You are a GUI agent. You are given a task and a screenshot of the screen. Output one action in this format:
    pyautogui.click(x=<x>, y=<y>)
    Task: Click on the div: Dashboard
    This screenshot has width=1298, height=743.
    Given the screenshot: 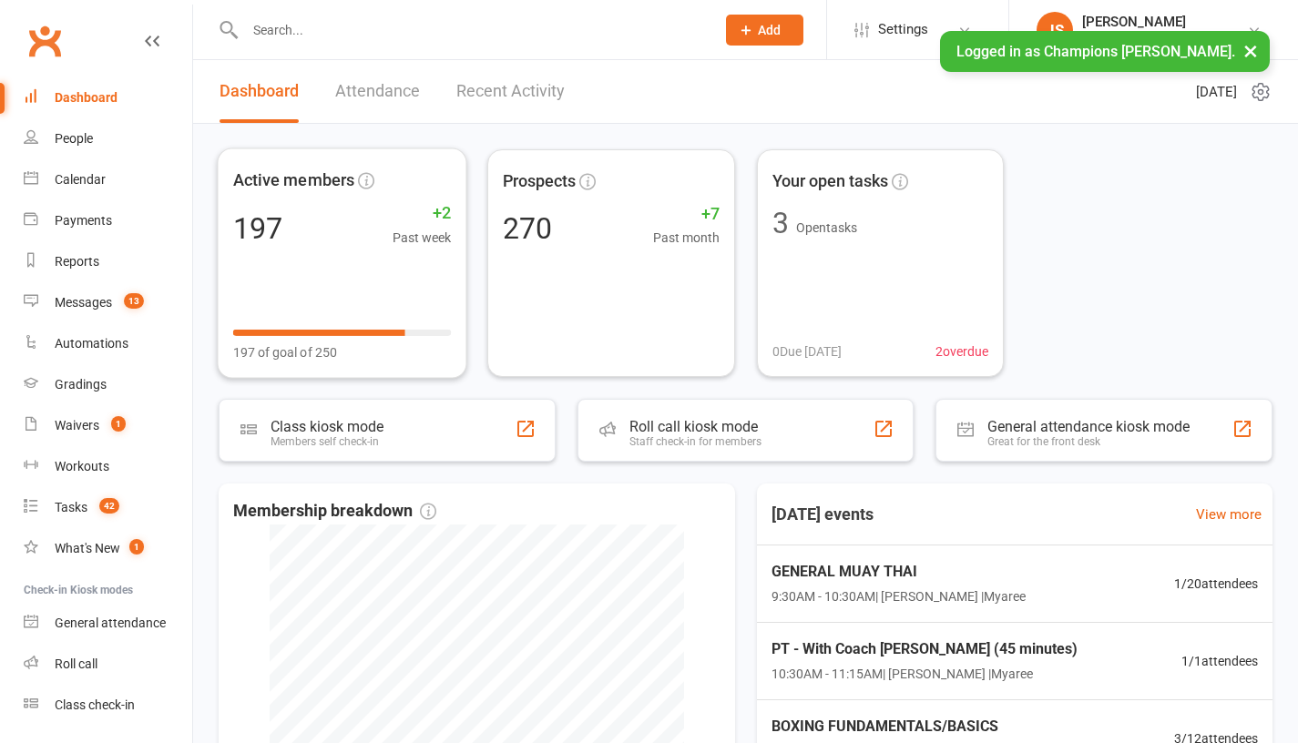 What is the action you would take?
    pyautogui.click(x=86, y=97)
    